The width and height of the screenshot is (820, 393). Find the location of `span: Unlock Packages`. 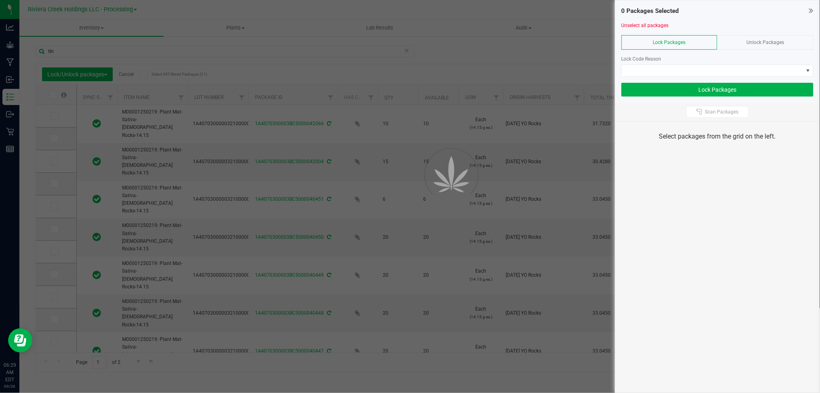

span: Unlock Packages is located at coordinates (765, 42).